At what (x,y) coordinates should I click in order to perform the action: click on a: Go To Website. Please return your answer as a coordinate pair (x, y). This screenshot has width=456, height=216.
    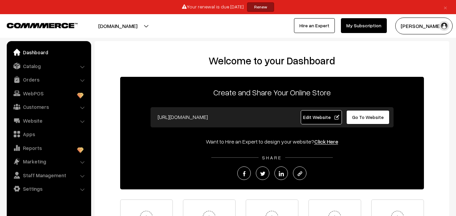
    Looking at the image, I should click on (368, 117).